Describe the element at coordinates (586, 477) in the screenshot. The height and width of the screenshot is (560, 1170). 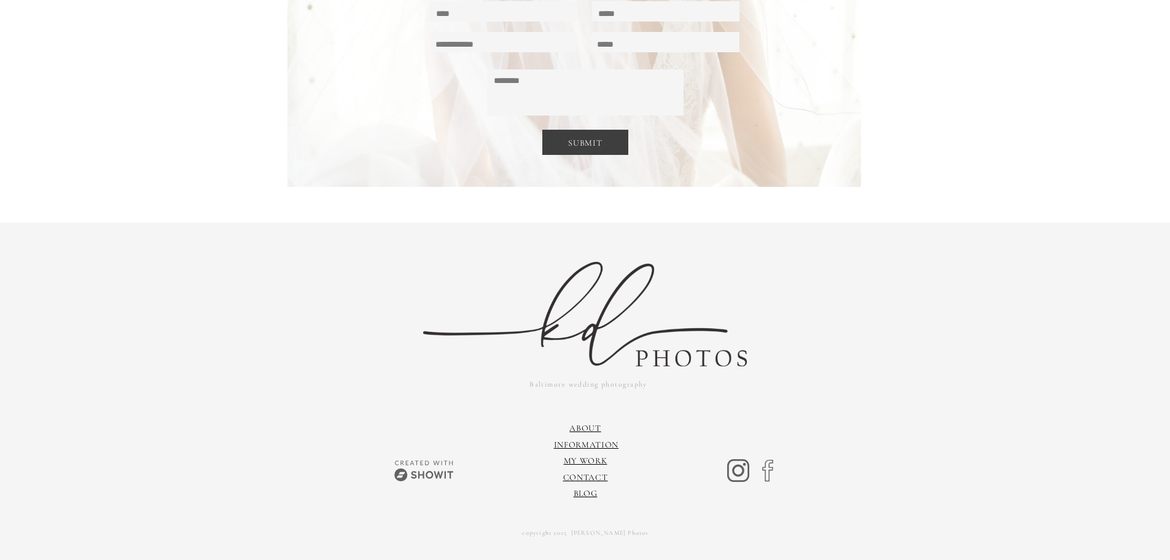
I see `a: Contact` at that location.